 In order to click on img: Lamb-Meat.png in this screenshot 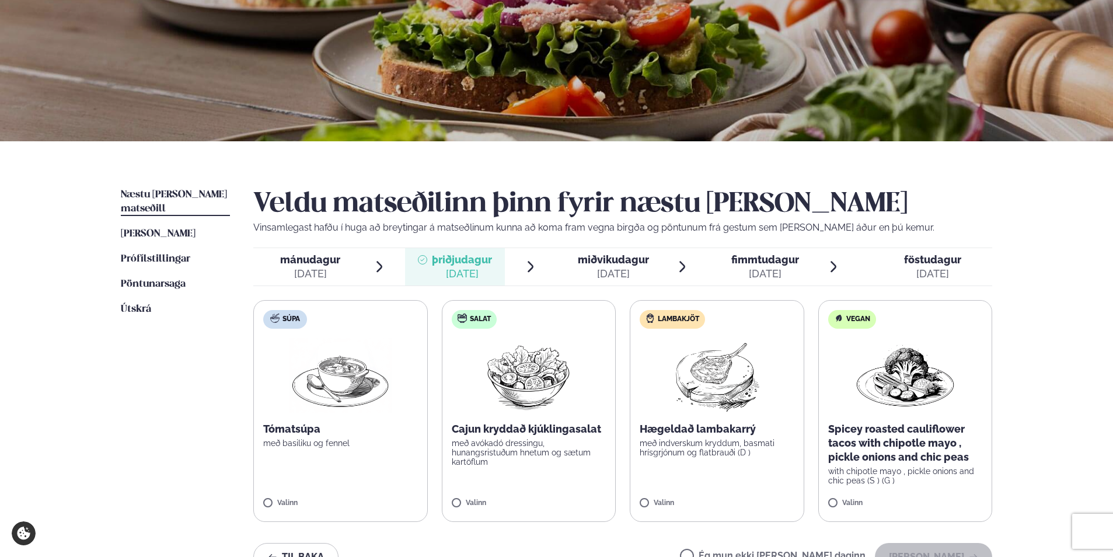, I will do `click(717, 375)`.